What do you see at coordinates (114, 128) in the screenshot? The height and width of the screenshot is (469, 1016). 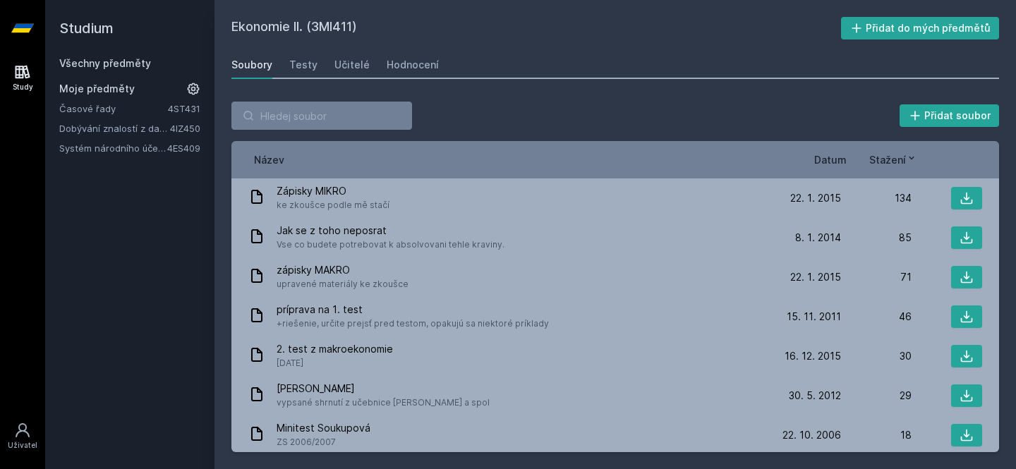 I see `a: Dobývání znalostí z databází` at bounding box center [114, 128].